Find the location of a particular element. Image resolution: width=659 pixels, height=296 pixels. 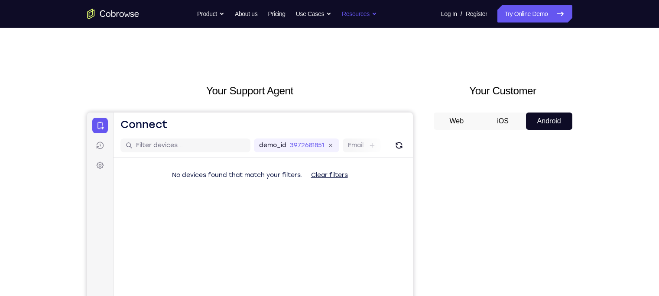

h1: Connect is located at coordinates (57, 12).